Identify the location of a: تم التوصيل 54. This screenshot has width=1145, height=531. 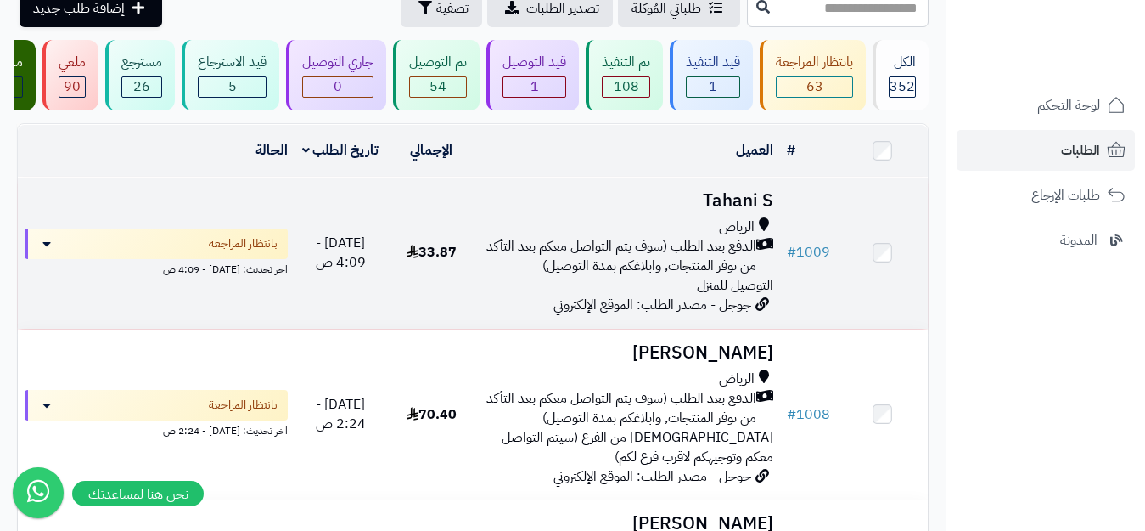
(436, 75).